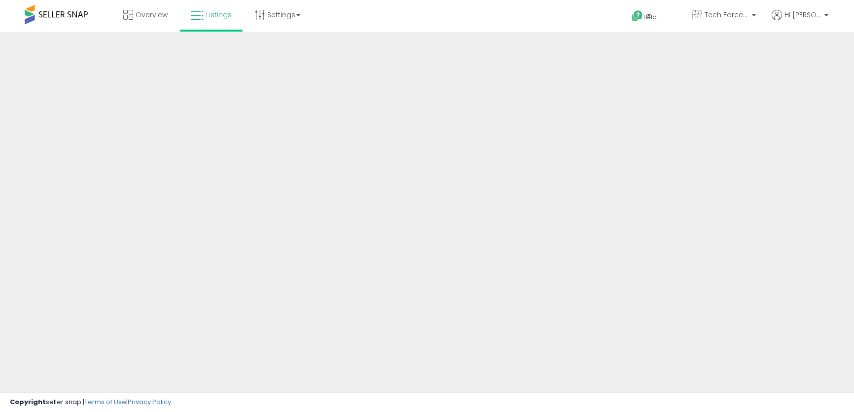 This screenshot has width=854, height=412. What do you see at coordinates (28, 401) in the screenshot?
I see `strong: Copyright` at bounding box center [28, 401].